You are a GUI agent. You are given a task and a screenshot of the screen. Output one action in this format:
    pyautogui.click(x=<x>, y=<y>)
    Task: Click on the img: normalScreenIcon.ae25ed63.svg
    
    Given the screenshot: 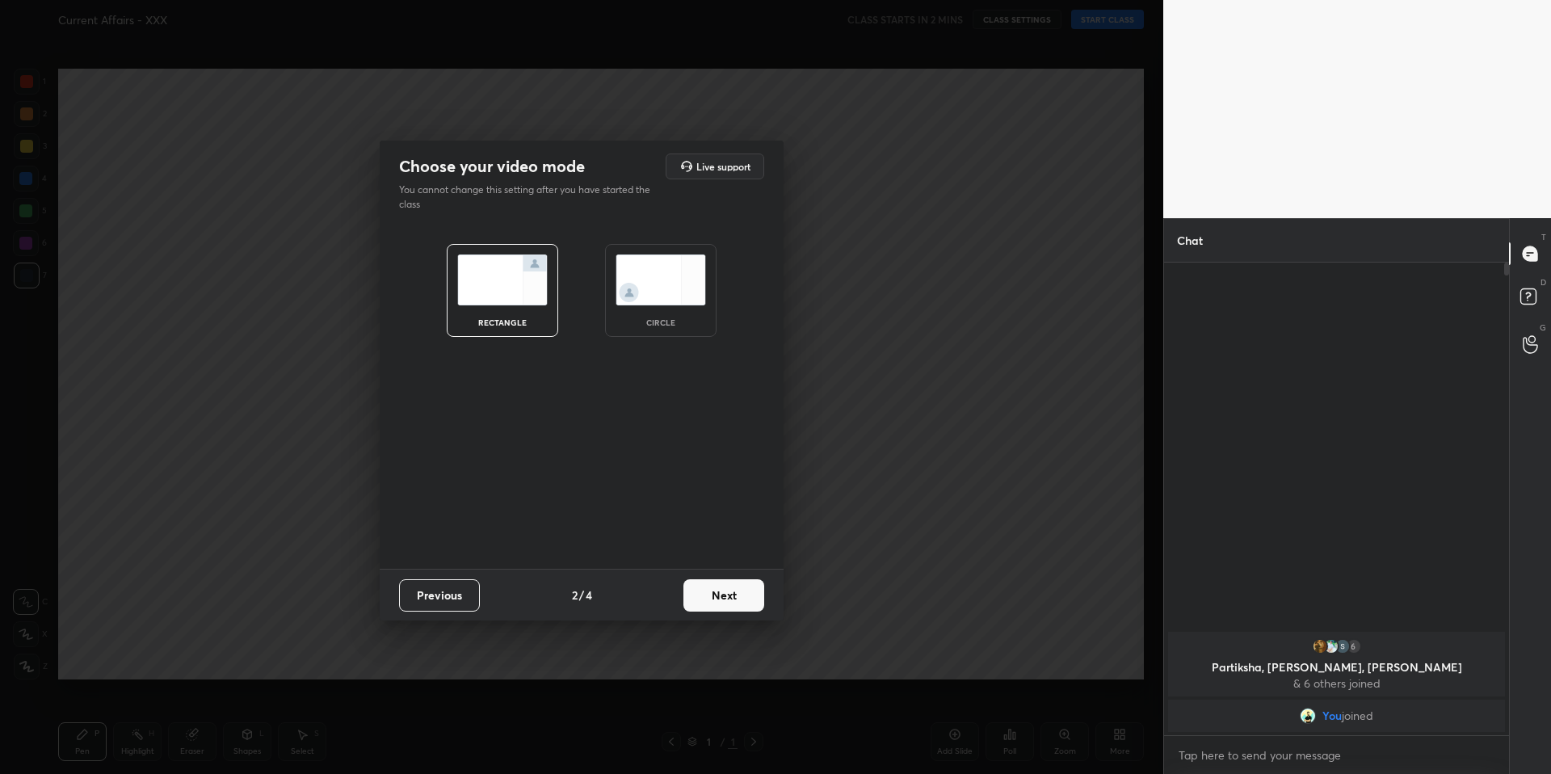 What is the action you would take?
    pyautogui.click(x=502, y=279)
    